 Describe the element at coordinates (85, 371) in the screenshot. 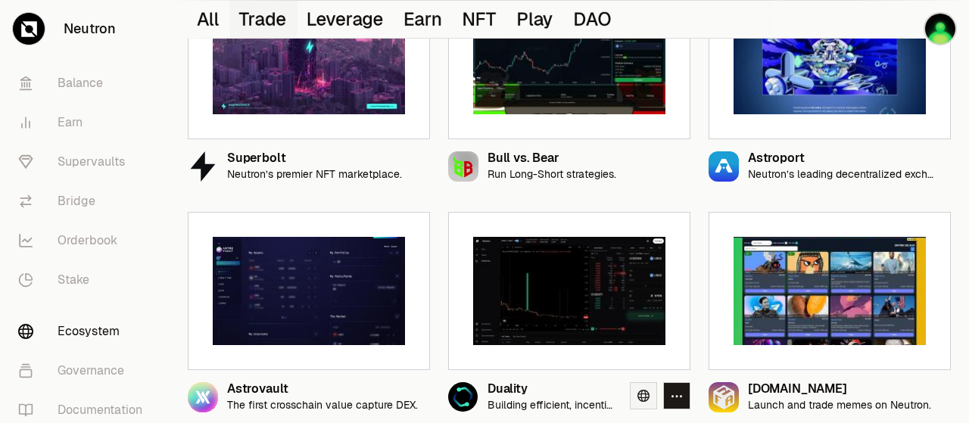

I see `a: Governance` at that location.